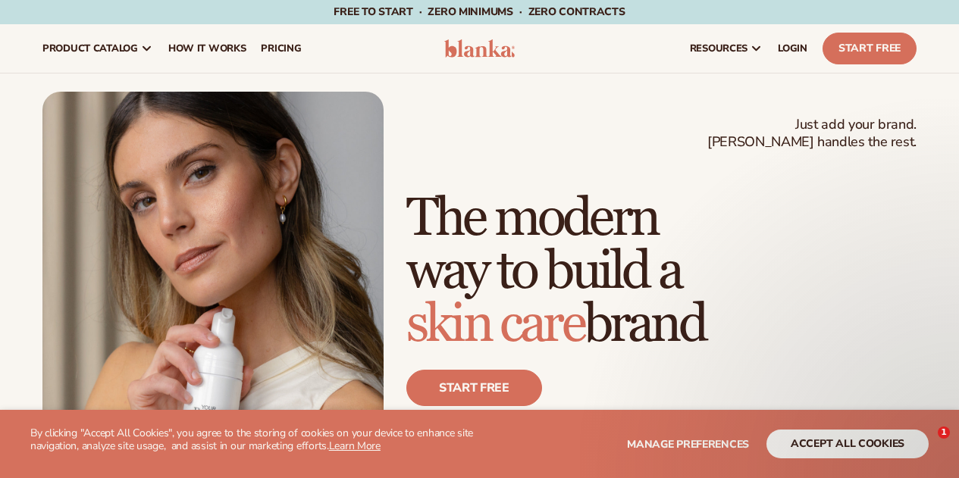 Image resolution: width=959 pixels, height=478 pixels. What do you see at coordinates (474, 388) in the screenshot?
I see `a: Start free` at bounding box center [474, 388].